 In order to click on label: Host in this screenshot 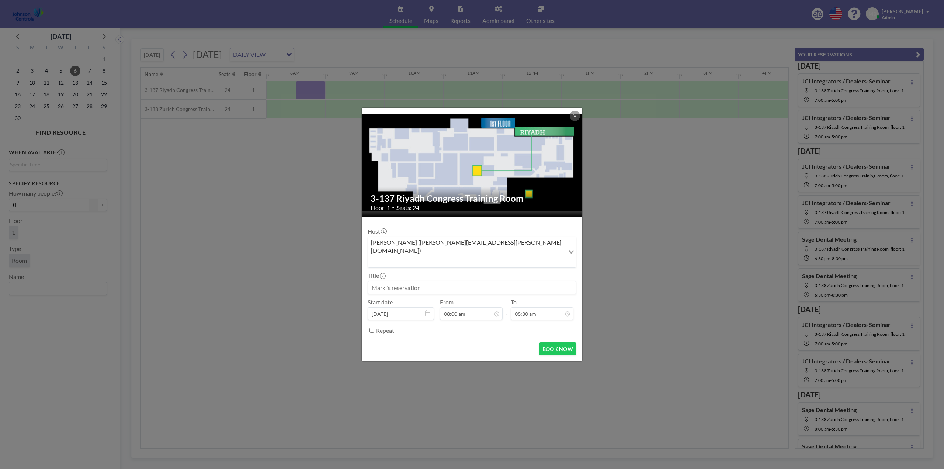, I will do `click(377, 231)`.